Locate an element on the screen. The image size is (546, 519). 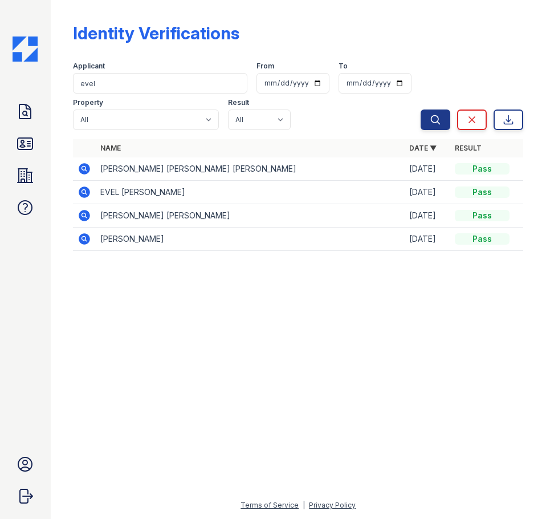
a: Terms of Service is located at coordinates (270, 505).